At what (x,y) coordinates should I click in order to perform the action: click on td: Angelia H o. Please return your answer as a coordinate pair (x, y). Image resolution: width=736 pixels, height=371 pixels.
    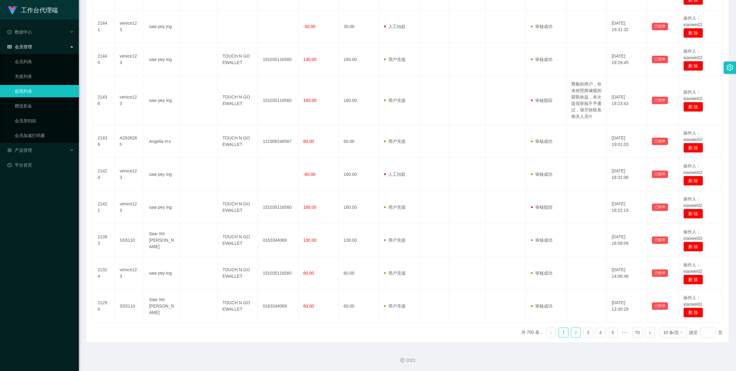
    Looking at the image, I should click on (162, 141).